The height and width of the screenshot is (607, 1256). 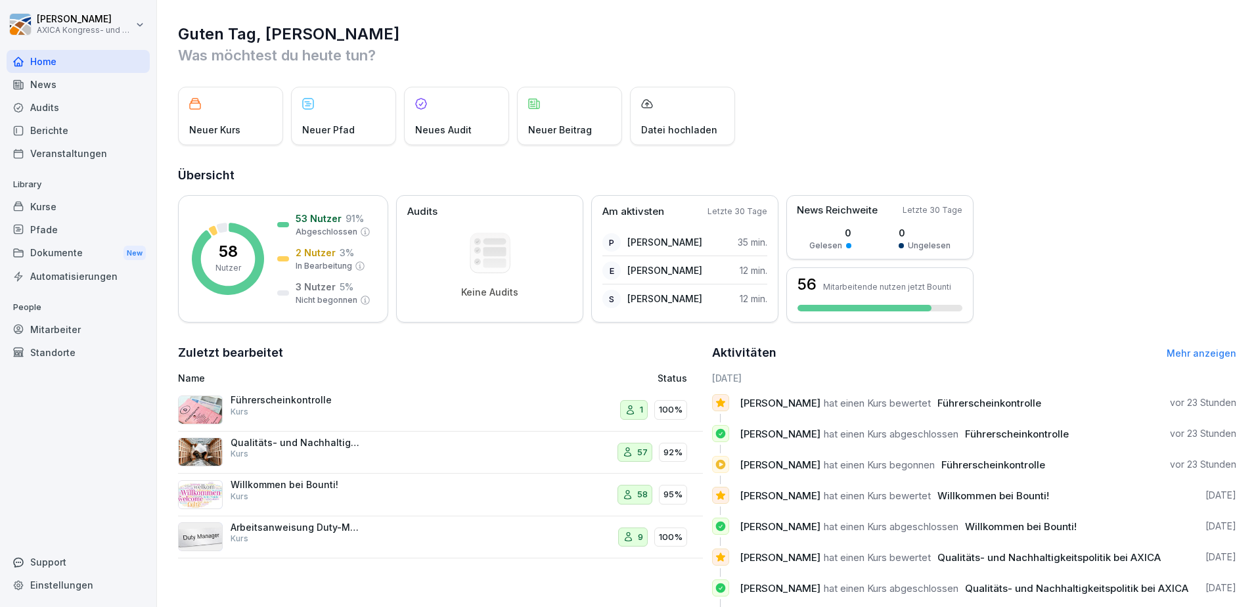 I want to click on img: ezoyesrutavjy0yb17ox1s6s.png, so click(x=200, y=494).